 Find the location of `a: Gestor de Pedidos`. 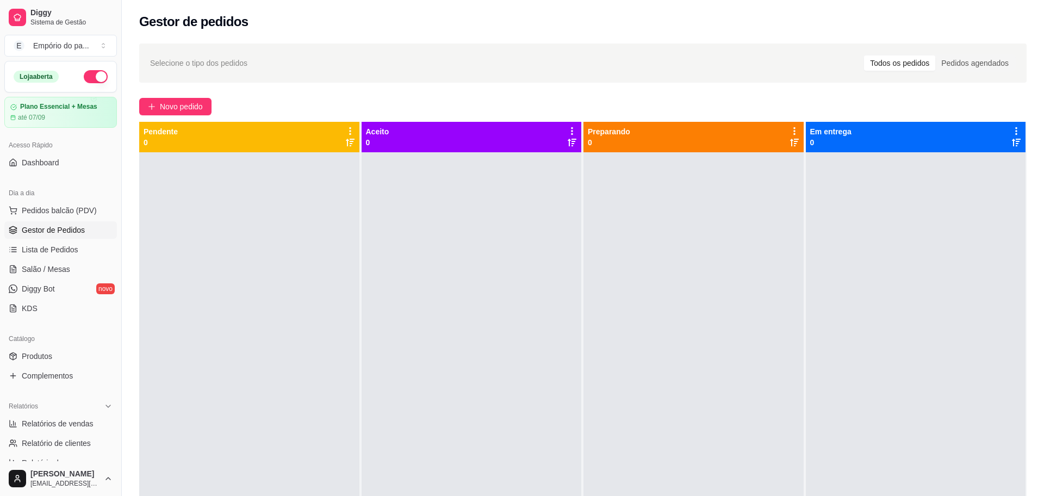

a: Gestor de Pedidos is located at coordinates (60, 230).